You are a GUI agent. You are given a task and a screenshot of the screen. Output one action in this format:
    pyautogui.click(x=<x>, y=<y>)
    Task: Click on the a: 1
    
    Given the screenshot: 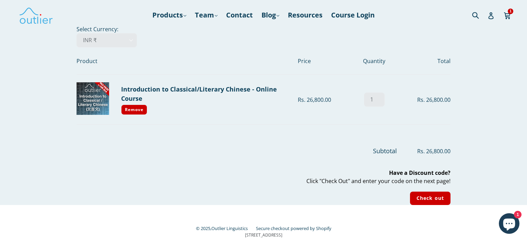 What is the action you would take?
    pyautogui.click(x=507, y=15)
    